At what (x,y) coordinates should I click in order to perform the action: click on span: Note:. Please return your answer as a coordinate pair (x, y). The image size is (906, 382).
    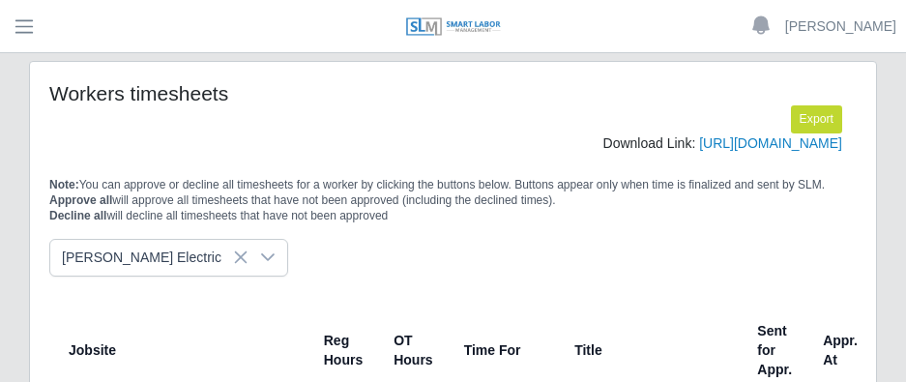
    Looking at the image, I should click on (64, 185).